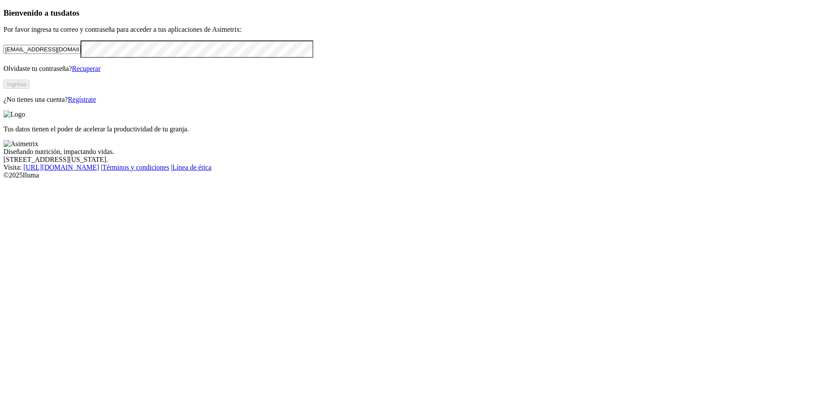 The height and width of the screenshot is (415, 832). Describe the element at coordinates (416, 129) in the screenshot. I see `p: Tus datos tienen el poder de acelerar la productividad de tu granja.` at that location.